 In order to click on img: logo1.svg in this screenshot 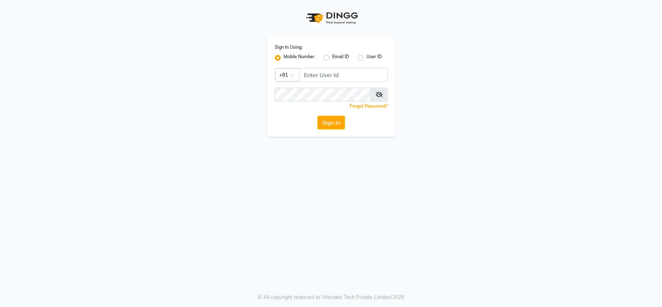, I will do `click(331, 18)`.